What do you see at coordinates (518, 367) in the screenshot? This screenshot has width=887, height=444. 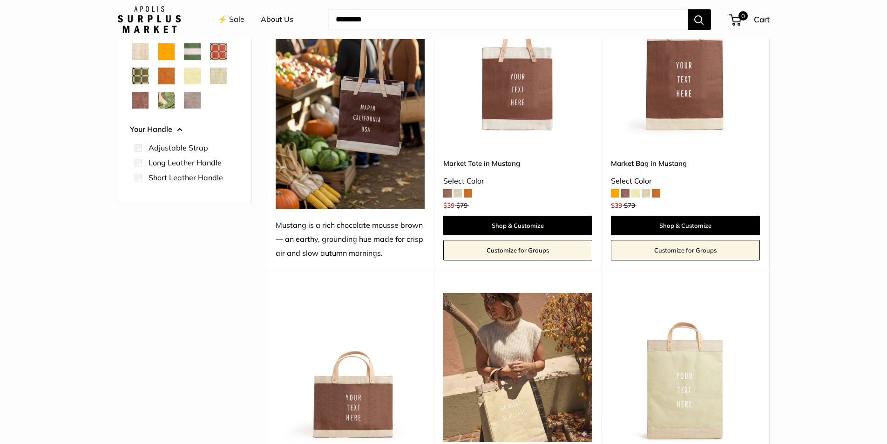 I see `img: Captured in Todos Santos and kissed by a Baja breeze — Mint Sorbet is our crispest shade yet, mad...` at bounding box center [518, 367].